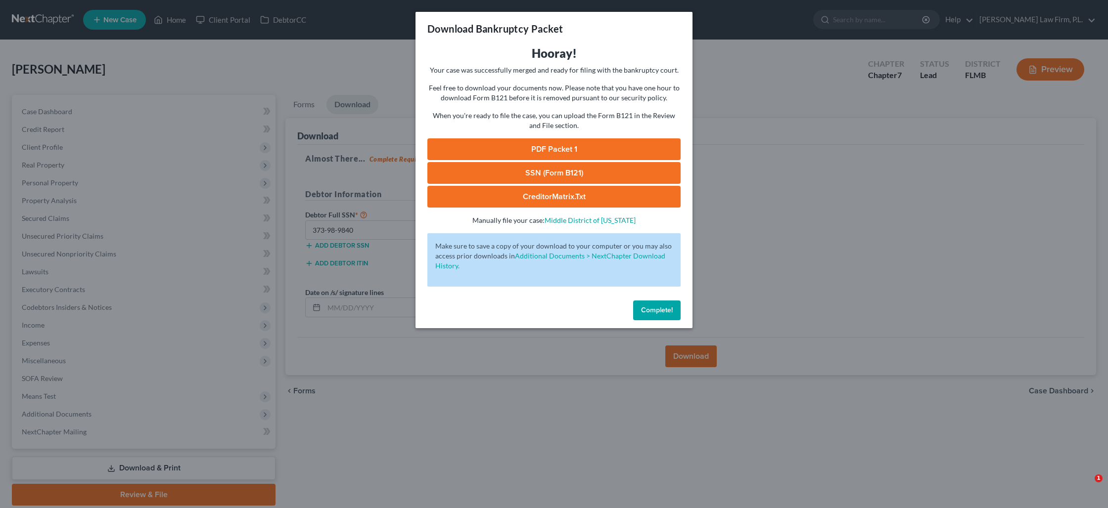 This screenshot has width=1108, height=508. Describe the element at coordinates (657, 310) in the screenshot. I see `span: Complete!` at that location.